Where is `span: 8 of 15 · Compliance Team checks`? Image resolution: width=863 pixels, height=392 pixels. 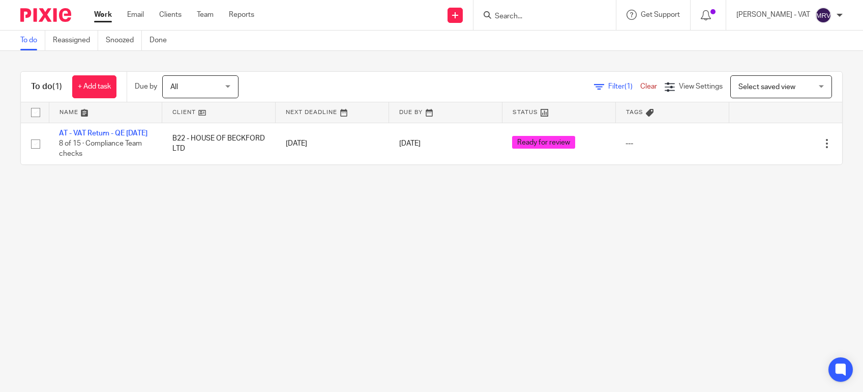 span: 8 of 15 · Compliance Team checks is located at coordinates (100, 149).